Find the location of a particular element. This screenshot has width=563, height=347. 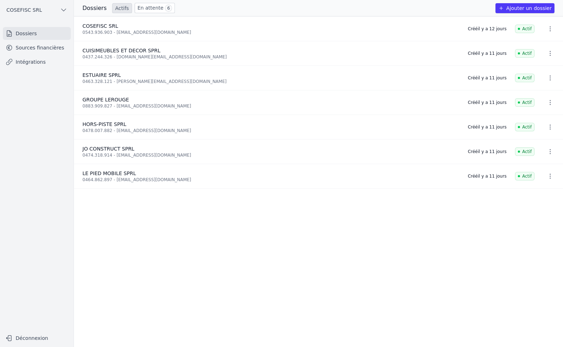

a: Sources financières is located at coordinates (37, 48).